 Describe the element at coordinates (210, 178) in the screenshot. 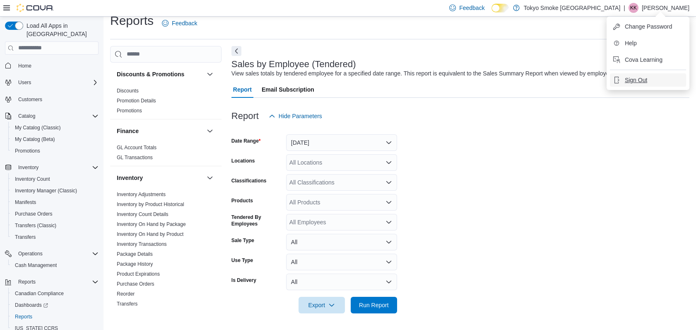

I see `button: Inventory` at that location.